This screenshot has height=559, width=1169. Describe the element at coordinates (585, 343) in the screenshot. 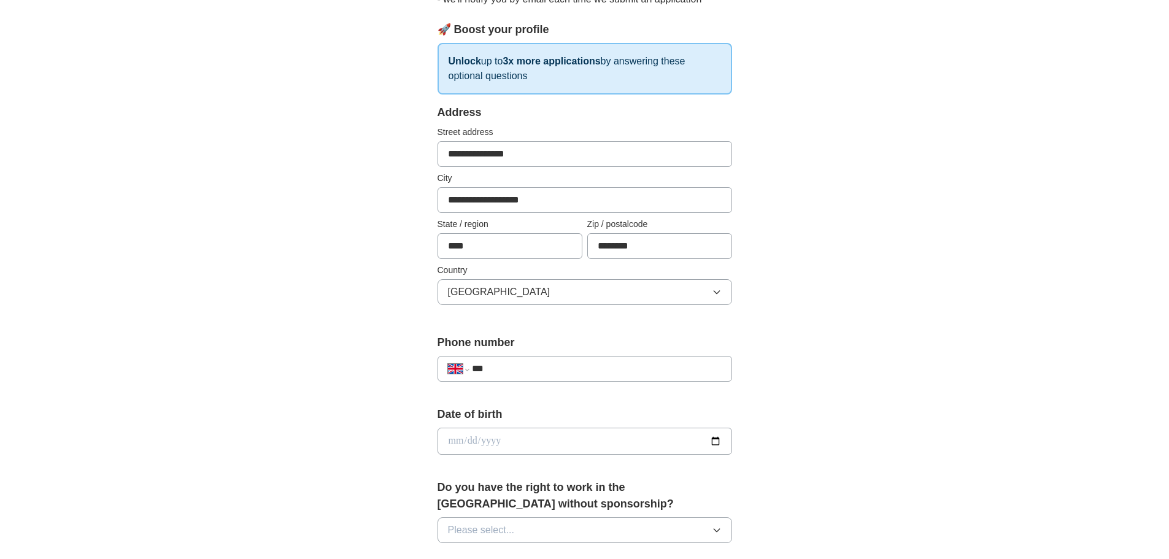

I see `label: Phone number` at that location.